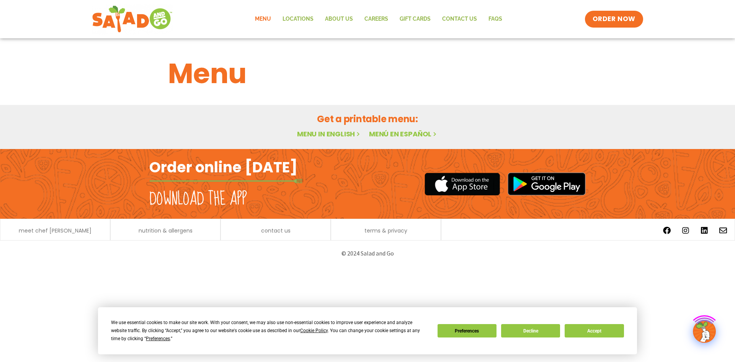 The height and width of the screenshot is (362, 735). Describe the element at coordinates (462, 184) in the screenshot. I see `img: appstore` at that location.